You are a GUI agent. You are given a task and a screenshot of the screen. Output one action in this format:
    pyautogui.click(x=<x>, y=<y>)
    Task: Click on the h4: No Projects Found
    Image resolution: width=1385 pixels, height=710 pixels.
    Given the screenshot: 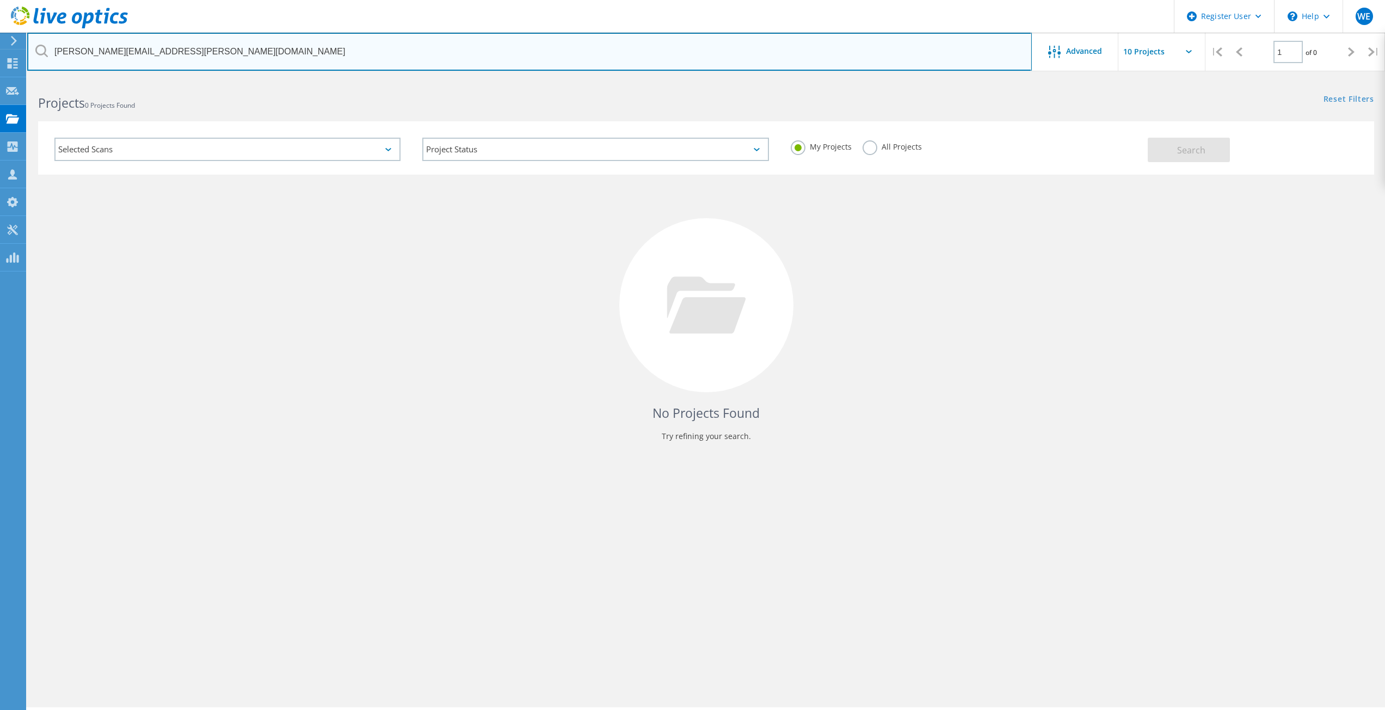 What is the action you would take?
    pyautogui.click(x=706, y=413)
    